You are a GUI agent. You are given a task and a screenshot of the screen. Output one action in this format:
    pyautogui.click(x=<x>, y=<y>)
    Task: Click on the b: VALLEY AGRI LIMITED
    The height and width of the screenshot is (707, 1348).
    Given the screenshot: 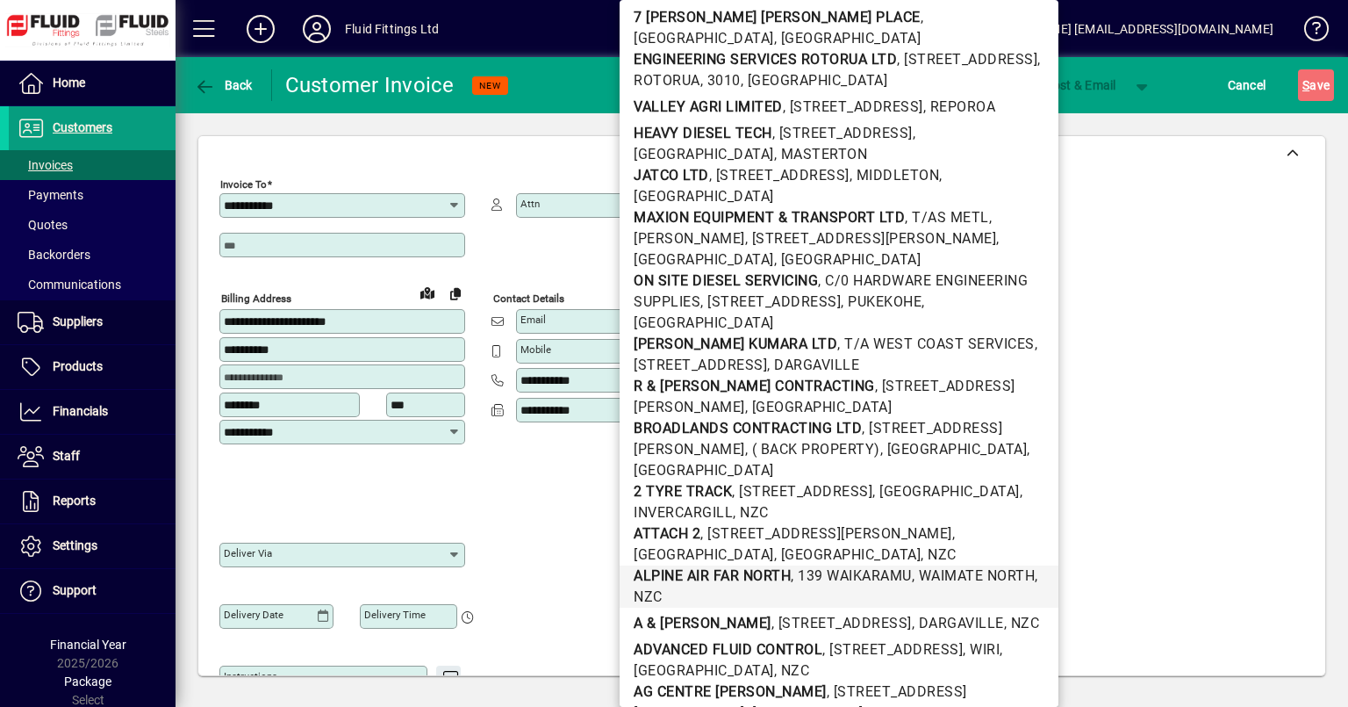 What is the action you would take?
    pyautogui.click(x=708, y=106)
    